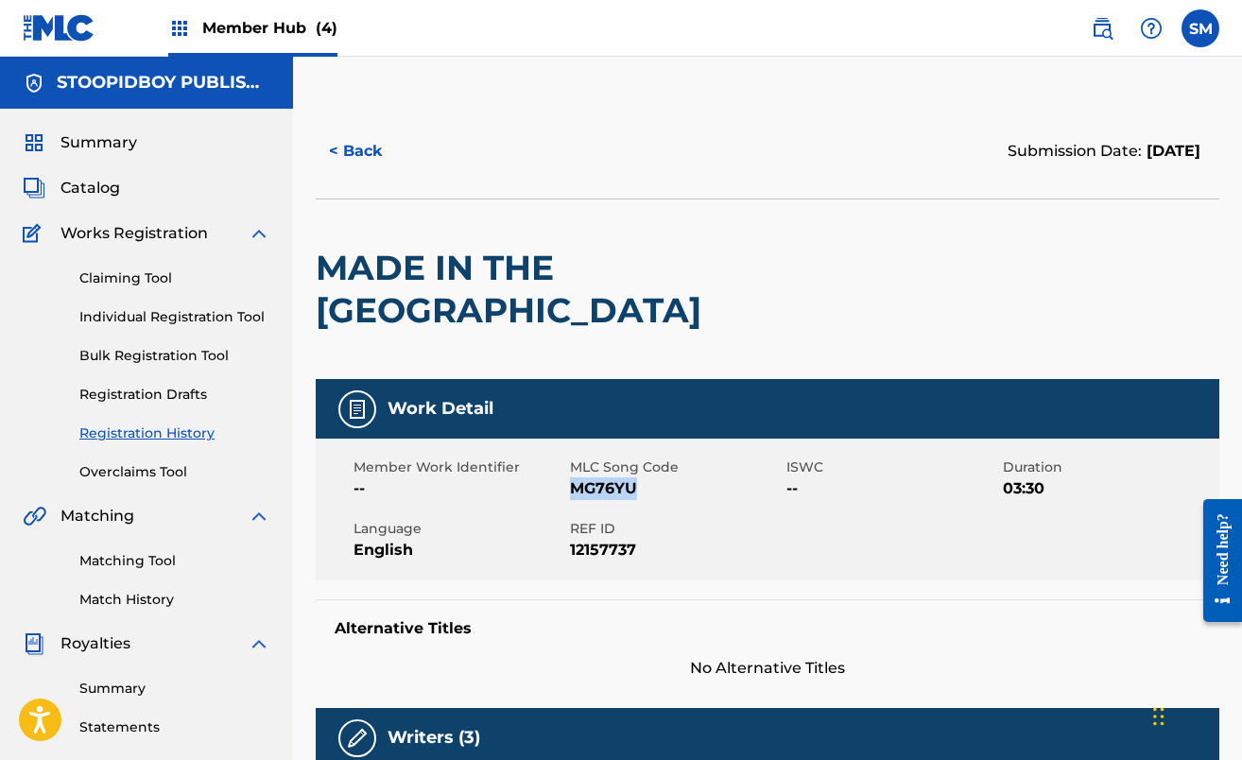 This screenshot has width=1242, height=760. Describe the element at coordinates (768, 629) in the screenshot. I see `h5: Alternative Titles` at that location.